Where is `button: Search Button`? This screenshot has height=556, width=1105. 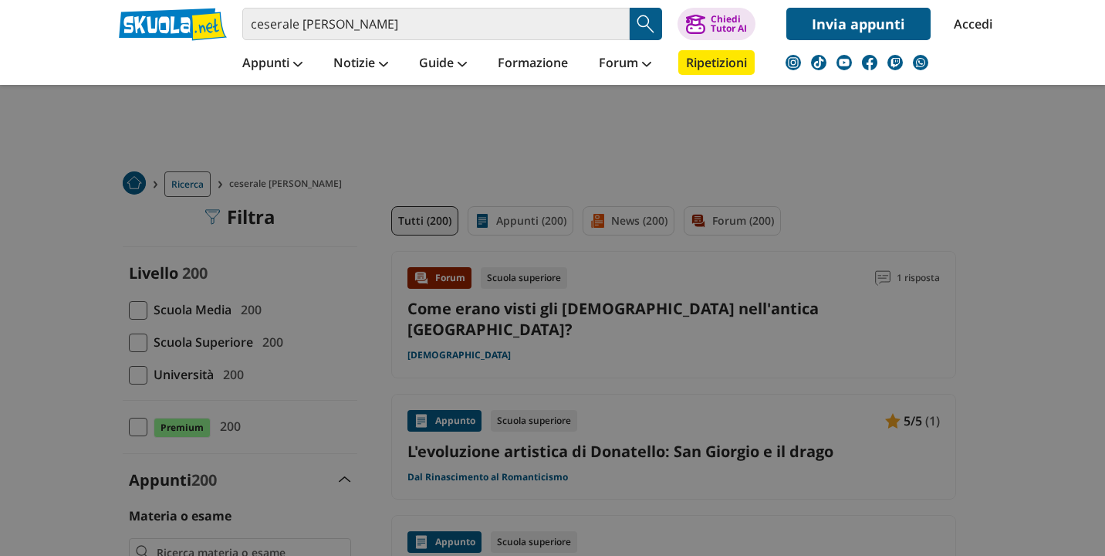
button: Search Button is located at coordinates (646, 24).